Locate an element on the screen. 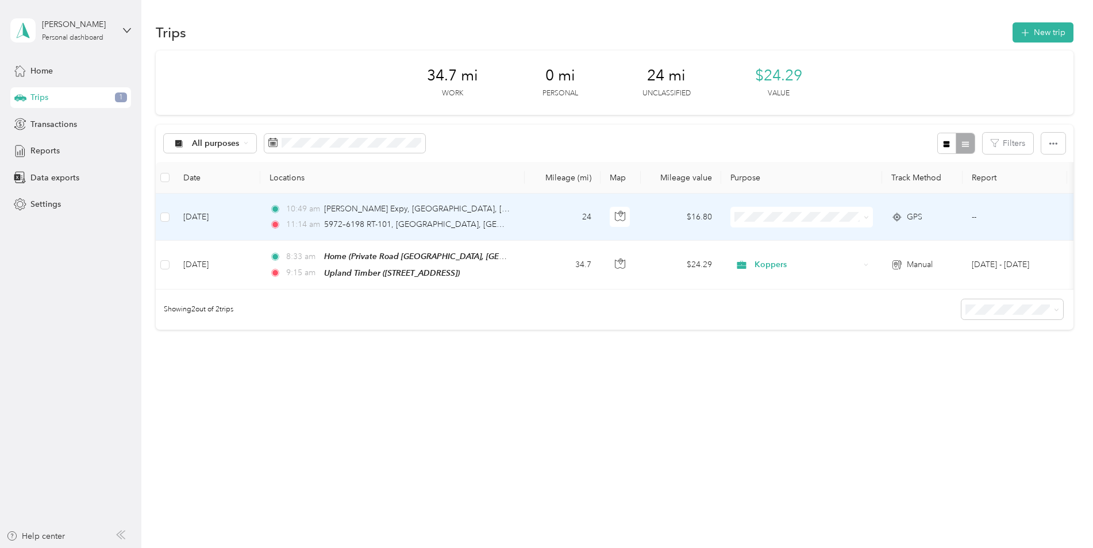  span: 11:14 am is located at coordinates (302, 225).